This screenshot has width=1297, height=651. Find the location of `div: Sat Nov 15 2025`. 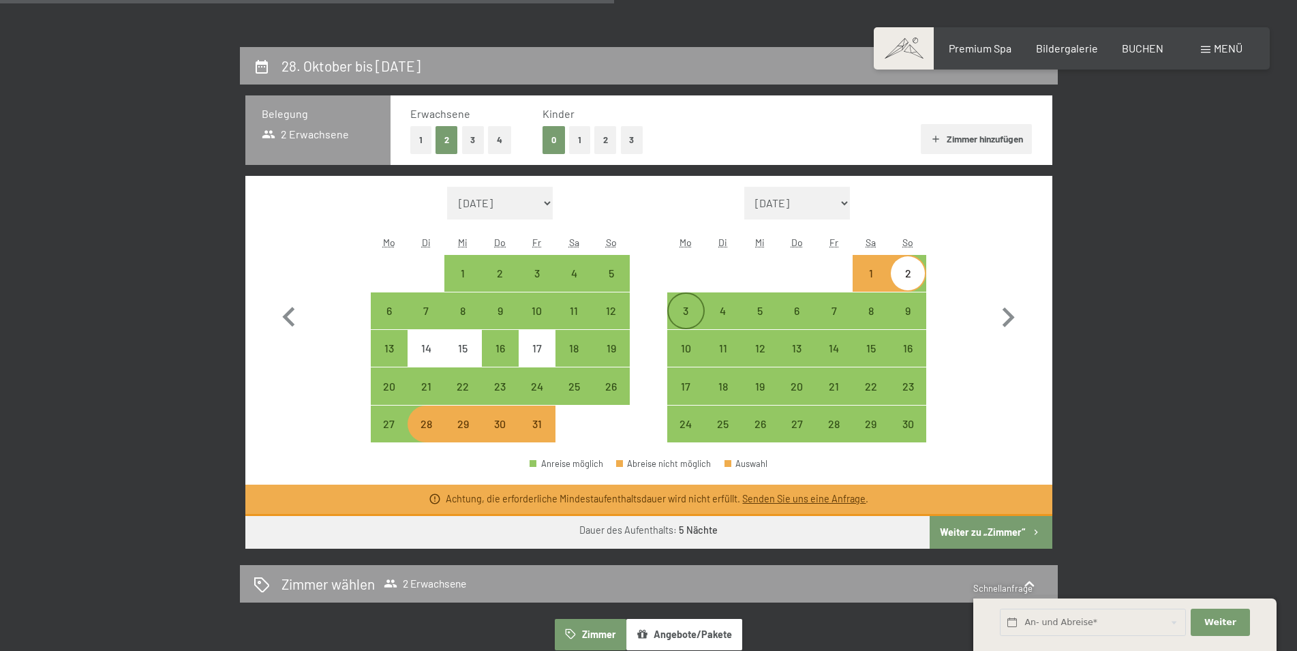

div: Sat Nov 15 2025 is located at coordinates (871, 348).